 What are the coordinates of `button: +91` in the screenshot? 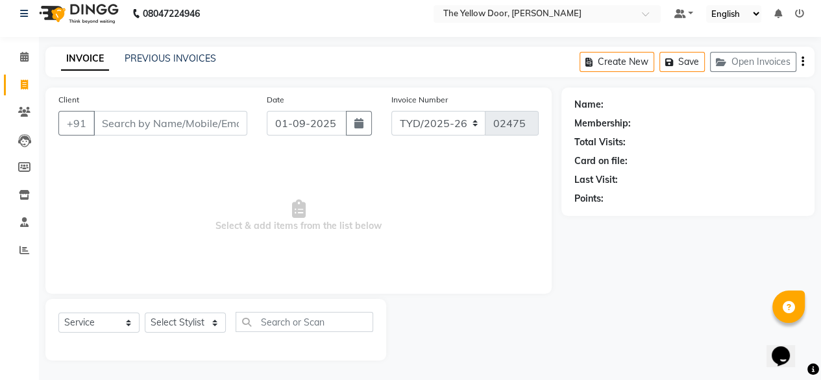 It's located at (77, 123).